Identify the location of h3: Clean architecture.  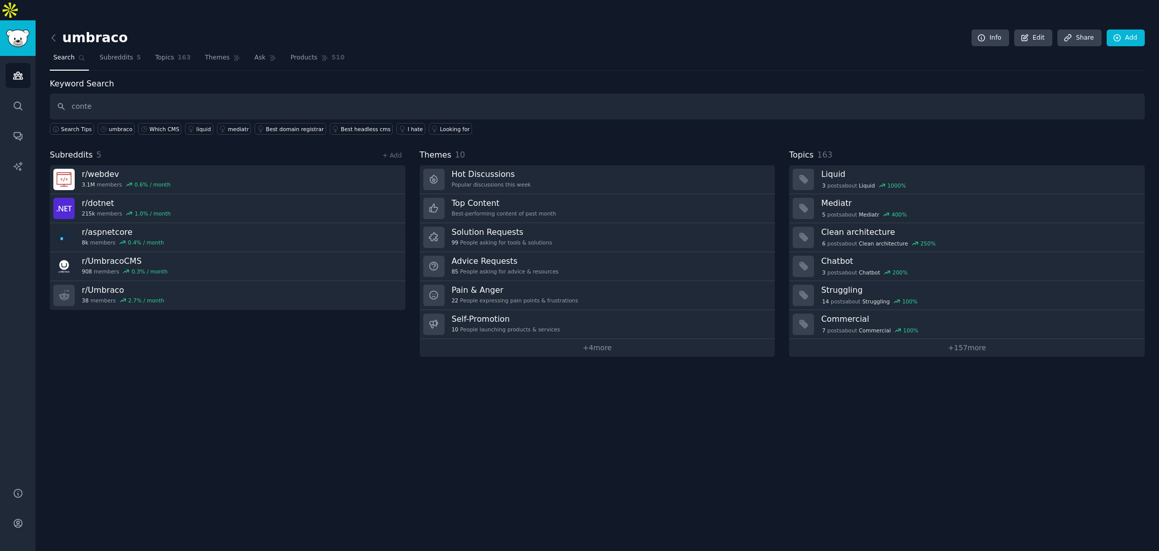
(979, 232).